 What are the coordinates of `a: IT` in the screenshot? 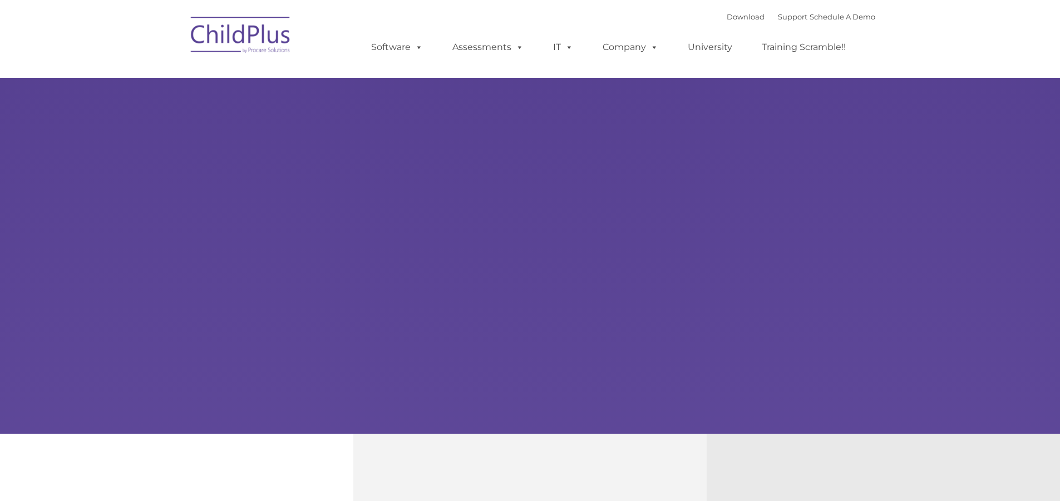 It's located at (563, 47).